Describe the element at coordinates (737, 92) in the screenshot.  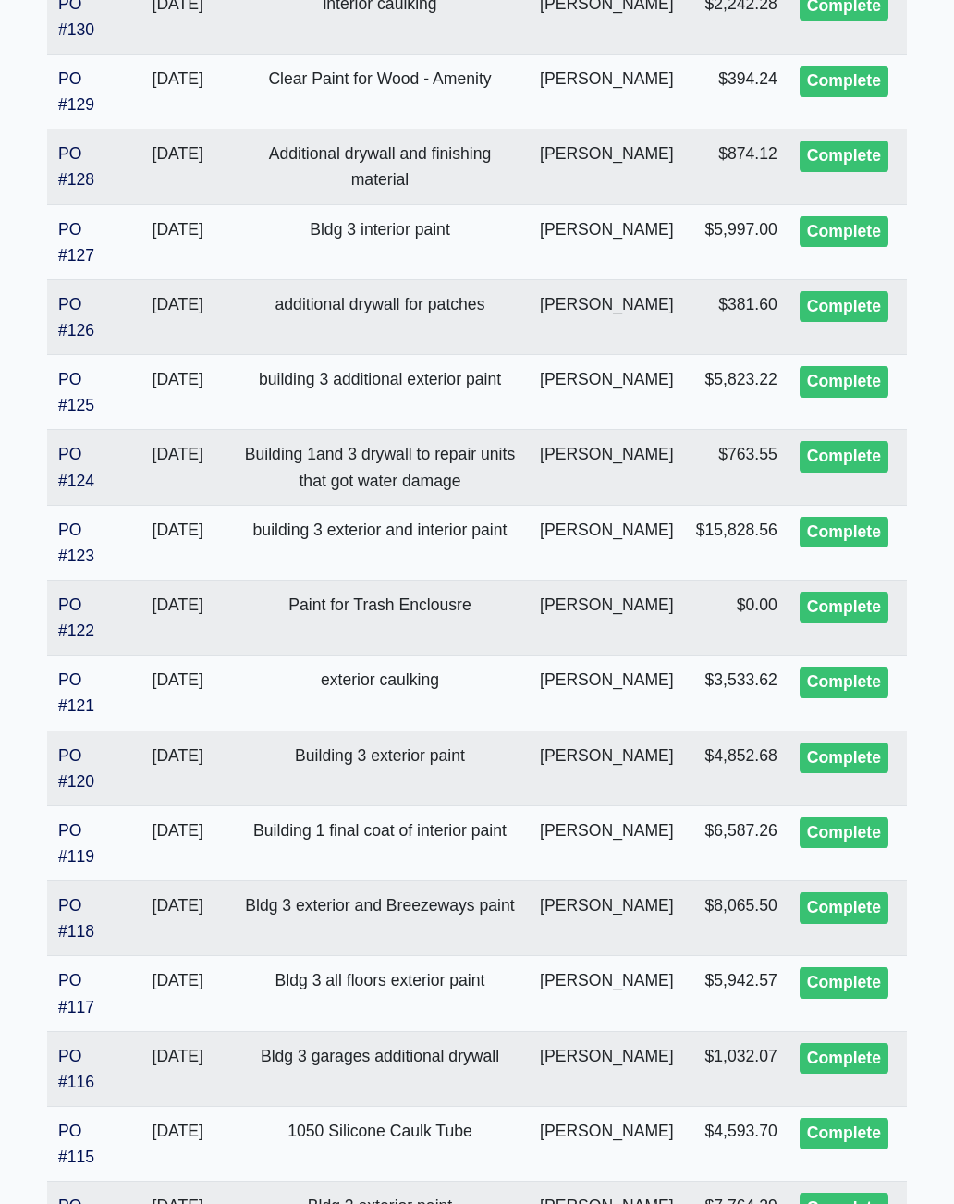
I see `td: $394.24` at that location.